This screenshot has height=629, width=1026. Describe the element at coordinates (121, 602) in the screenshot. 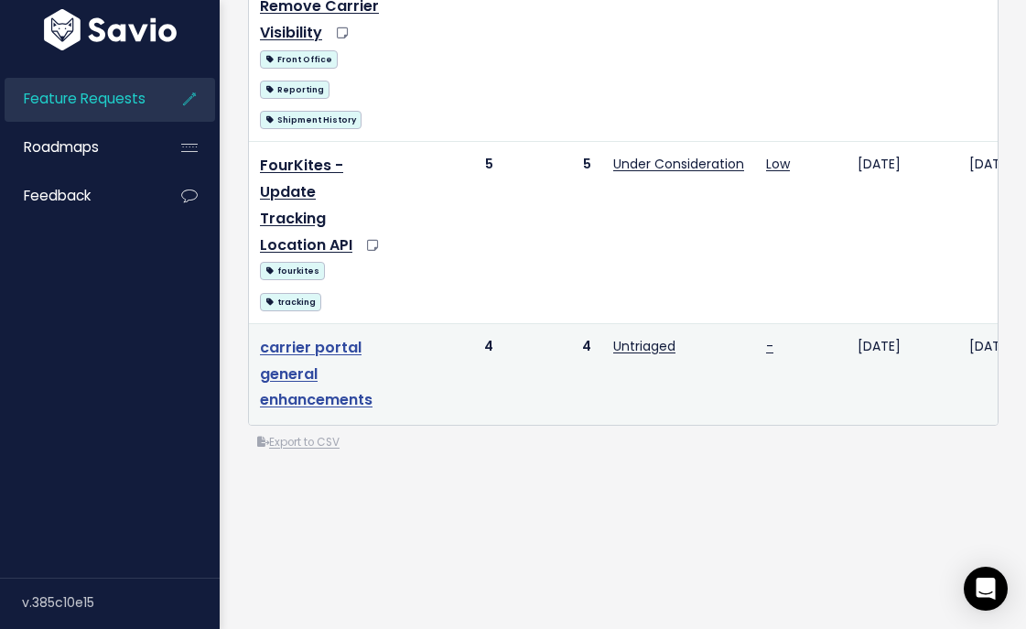

I see `div: v.385c10e15` at that location.